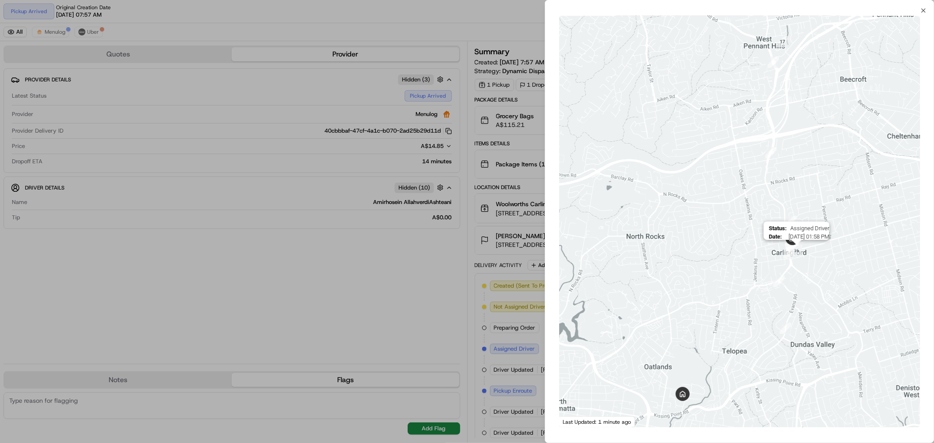 The width and height of the screenshot is (934, 443). What do you see at coordinates (790, 221) in the screenshot?
I see `div: 20` at bounding box center [790, 221].